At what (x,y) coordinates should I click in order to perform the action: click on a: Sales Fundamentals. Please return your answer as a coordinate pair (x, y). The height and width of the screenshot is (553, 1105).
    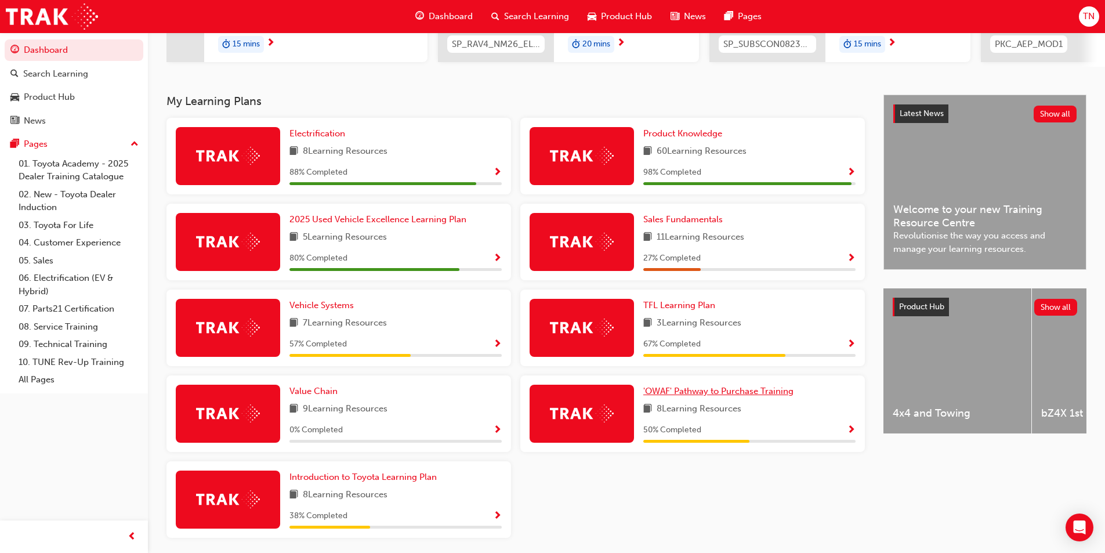
    Looking at the image, I should click on (685, 219).